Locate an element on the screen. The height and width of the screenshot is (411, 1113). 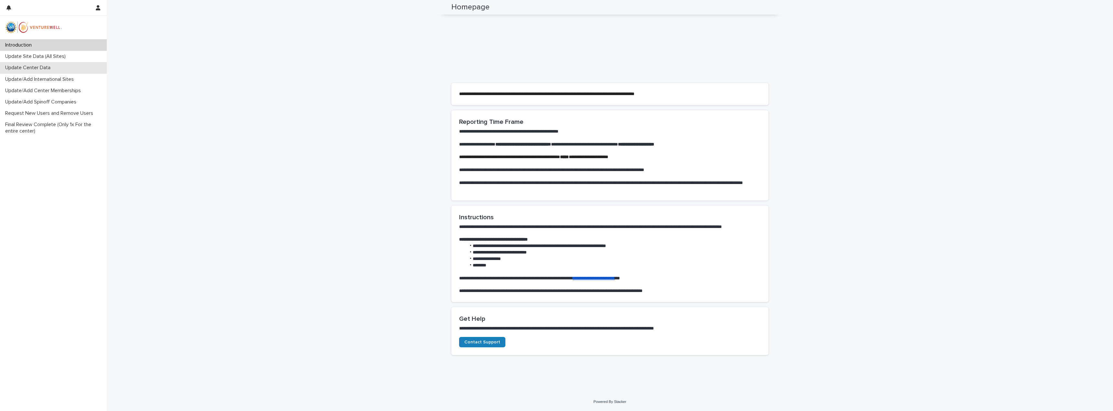
h2: Homepage is located at coordinates (470, 7).